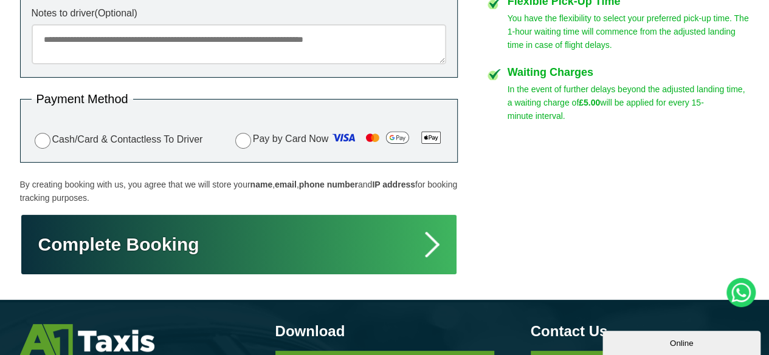 Image resolution: width=769 pixels, height=355 pixels. What do you see at coordinates (43, 141) in the screenshot?
I see `input: Cash/Card & Contactless To Driver` at bounding box center [43, 141].